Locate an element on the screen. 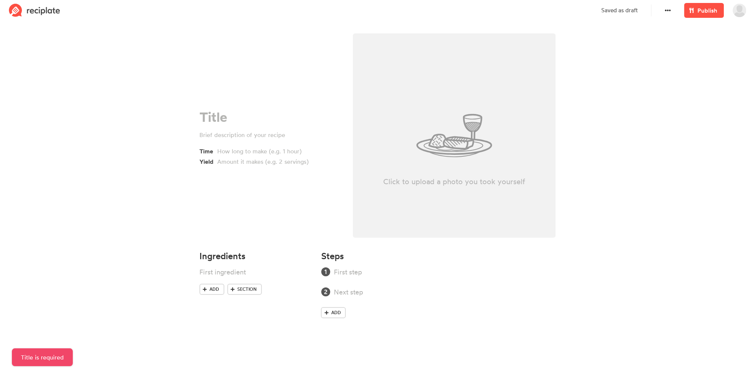 This screenshot has width=755, height=381. span: Publish is located at coordinates (707, 10).